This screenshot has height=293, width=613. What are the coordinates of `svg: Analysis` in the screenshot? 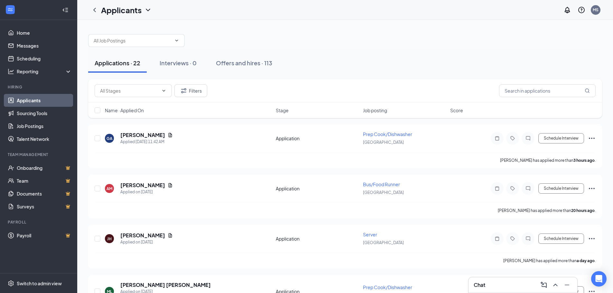 It's located at (11, 71).